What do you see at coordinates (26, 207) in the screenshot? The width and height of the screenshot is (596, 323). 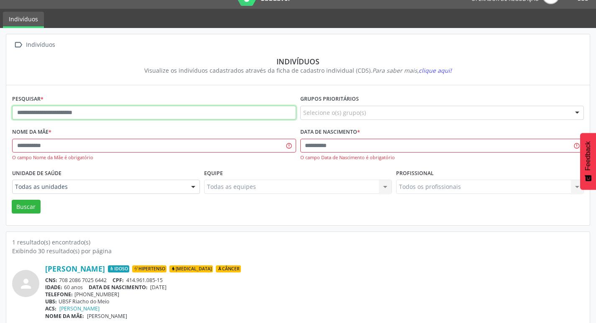 I see `button: Buscar` at bounding box center [26, 207].